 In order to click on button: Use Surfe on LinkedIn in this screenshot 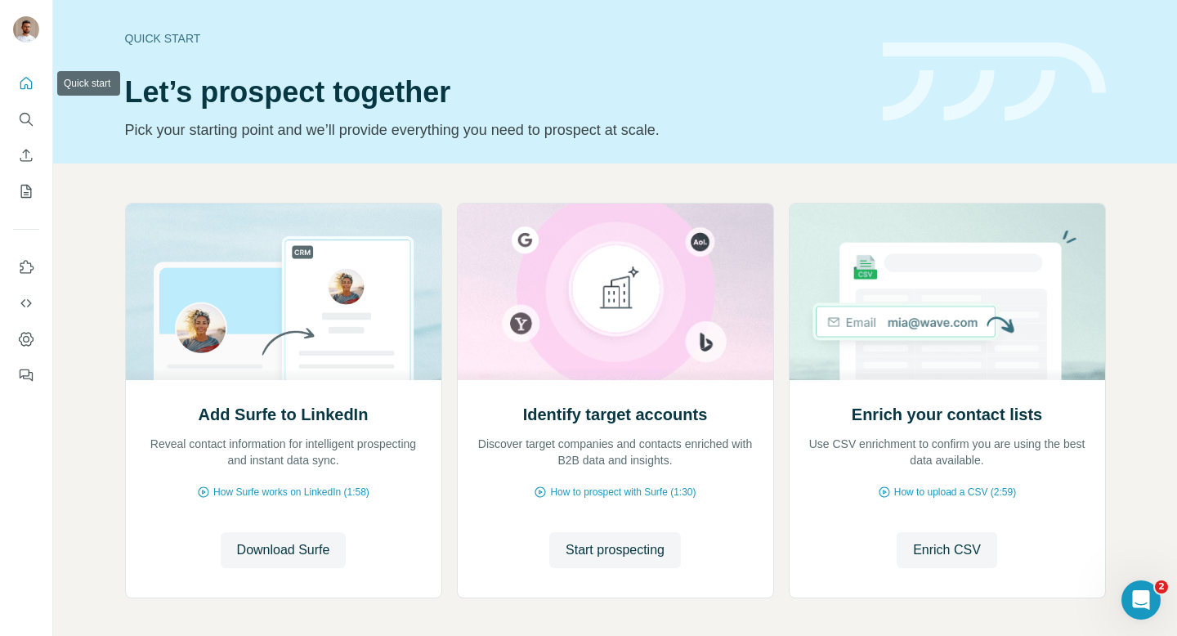, I will do `click(26, 267)`.